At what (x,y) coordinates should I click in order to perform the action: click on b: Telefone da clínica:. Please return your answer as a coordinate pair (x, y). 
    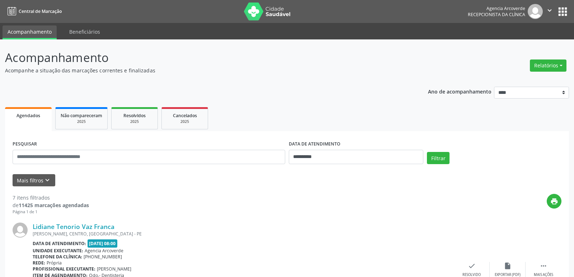
    Looking at the image, I should click on (57, 257).